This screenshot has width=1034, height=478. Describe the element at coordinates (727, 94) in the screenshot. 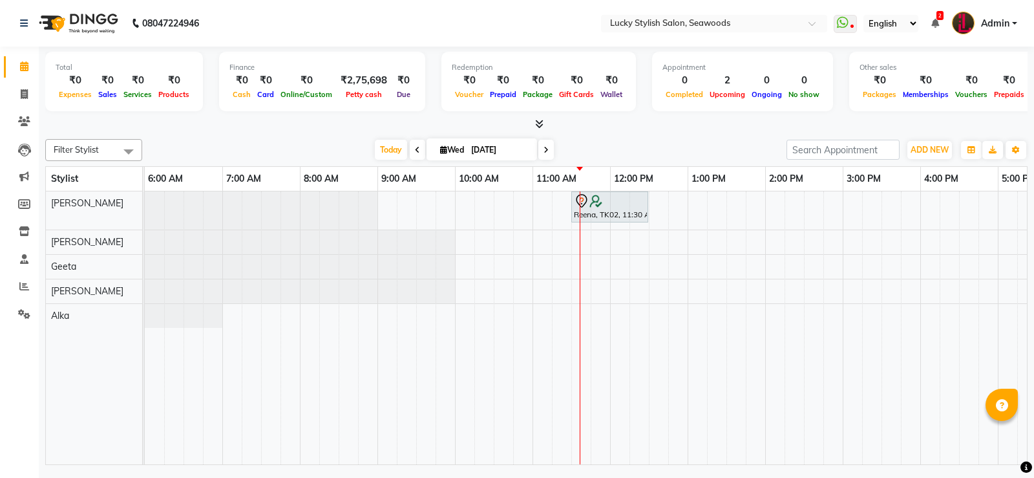

I see `span: Upcoming` at that location.